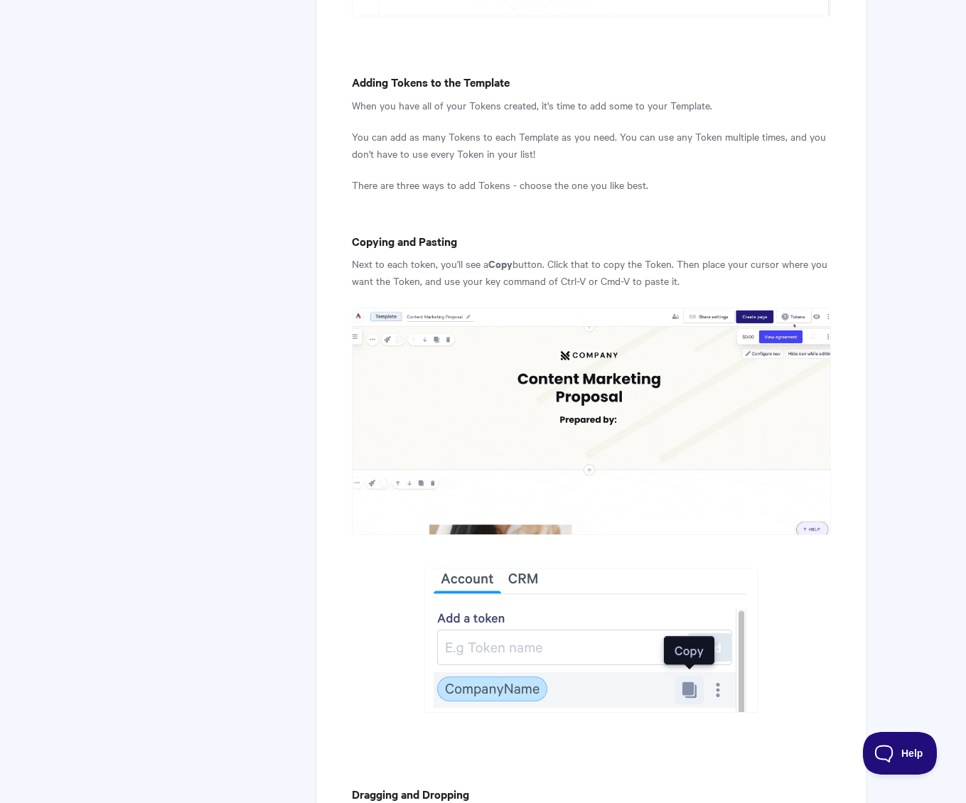 This screenshot has width=966, height=803. I want to click on b: Dragging and Dropping, so click(410, 794).